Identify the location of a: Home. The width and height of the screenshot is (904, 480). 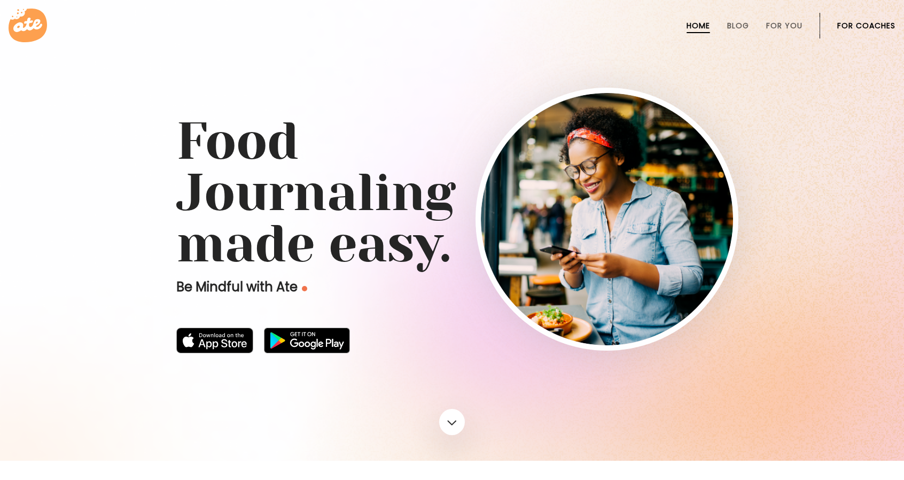
(698, 26).